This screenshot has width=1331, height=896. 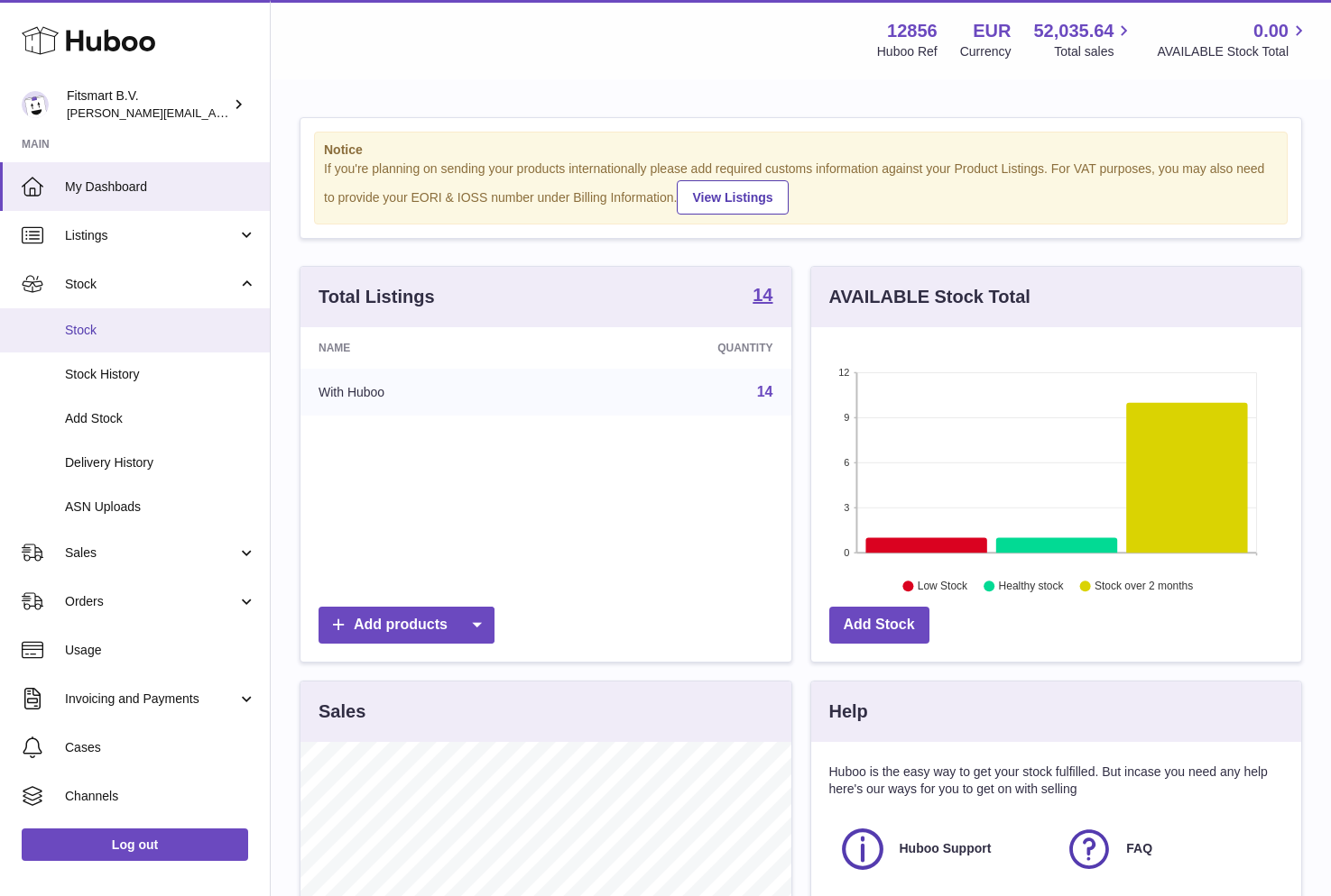 What do you see at coordinates (846, 462) in the screenshot?
I see `text: 6` at bounding box center [846, 462].